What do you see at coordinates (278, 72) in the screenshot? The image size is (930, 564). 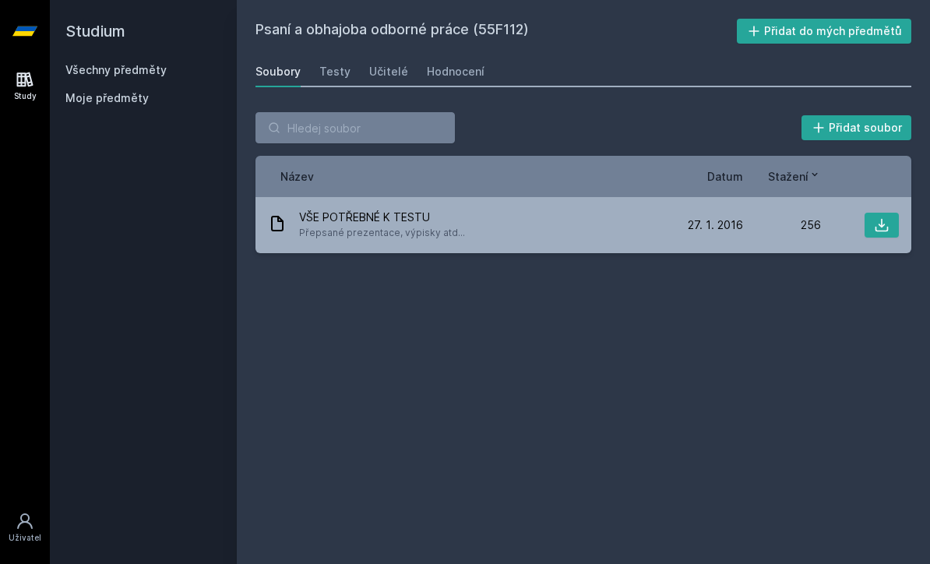 I see `a: Soubory` at bounding box center [278, 72].